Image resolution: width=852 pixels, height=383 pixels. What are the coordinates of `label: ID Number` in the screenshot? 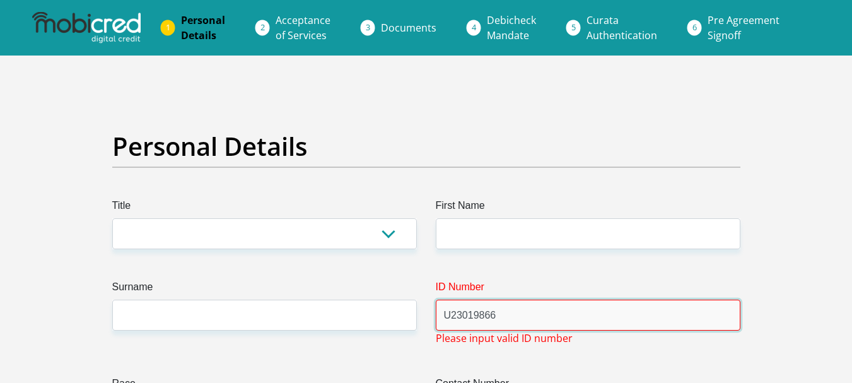 It's located at (588, 290).